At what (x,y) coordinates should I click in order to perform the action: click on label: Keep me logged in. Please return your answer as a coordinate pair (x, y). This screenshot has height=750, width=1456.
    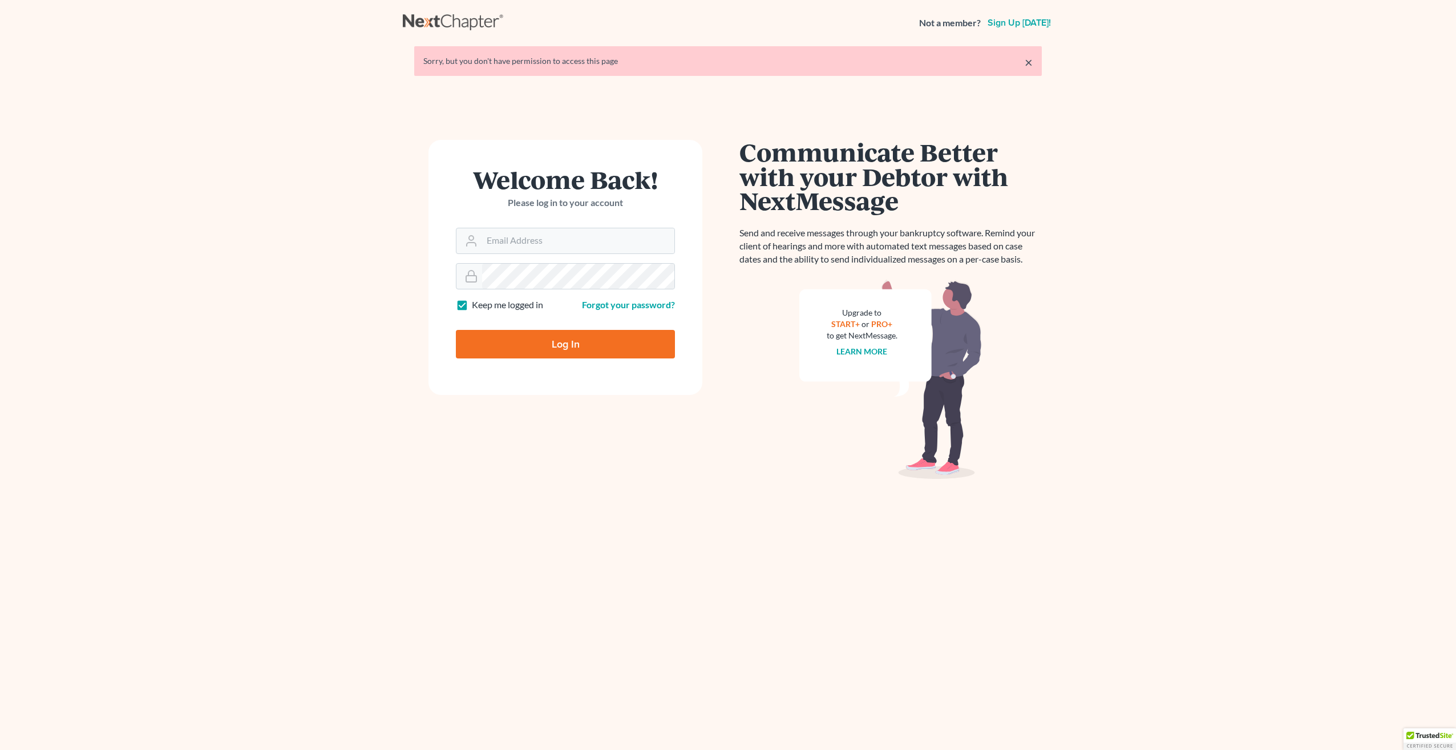
    Looking at the image, I should click on (507, 305).